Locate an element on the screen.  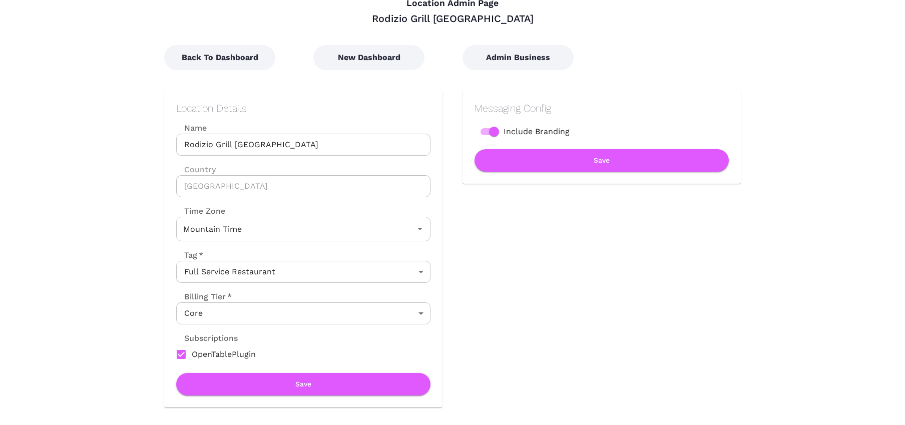
div: Core is located at coordinates (303, 313).